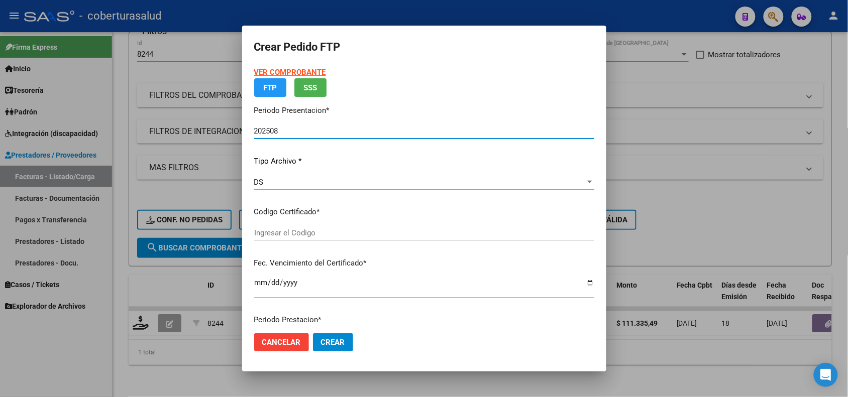 This screenshot has height=397, width=848. What do you see at coordinates (333, 342) in the screenshot?
I see `span: Crear` at bounding box center [333, 342].